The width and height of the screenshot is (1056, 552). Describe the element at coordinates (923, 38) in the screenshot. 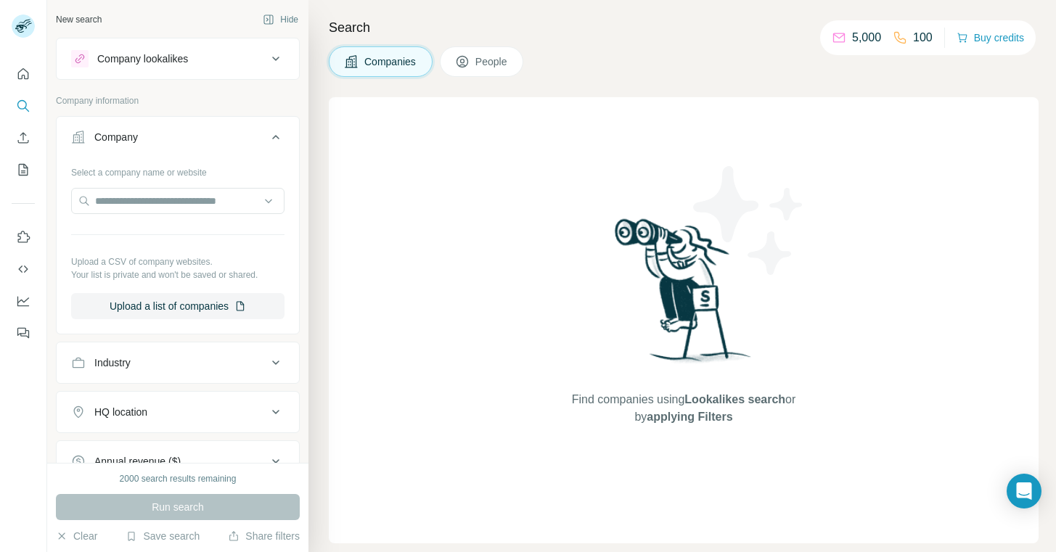

I see `p: 100` at that location.